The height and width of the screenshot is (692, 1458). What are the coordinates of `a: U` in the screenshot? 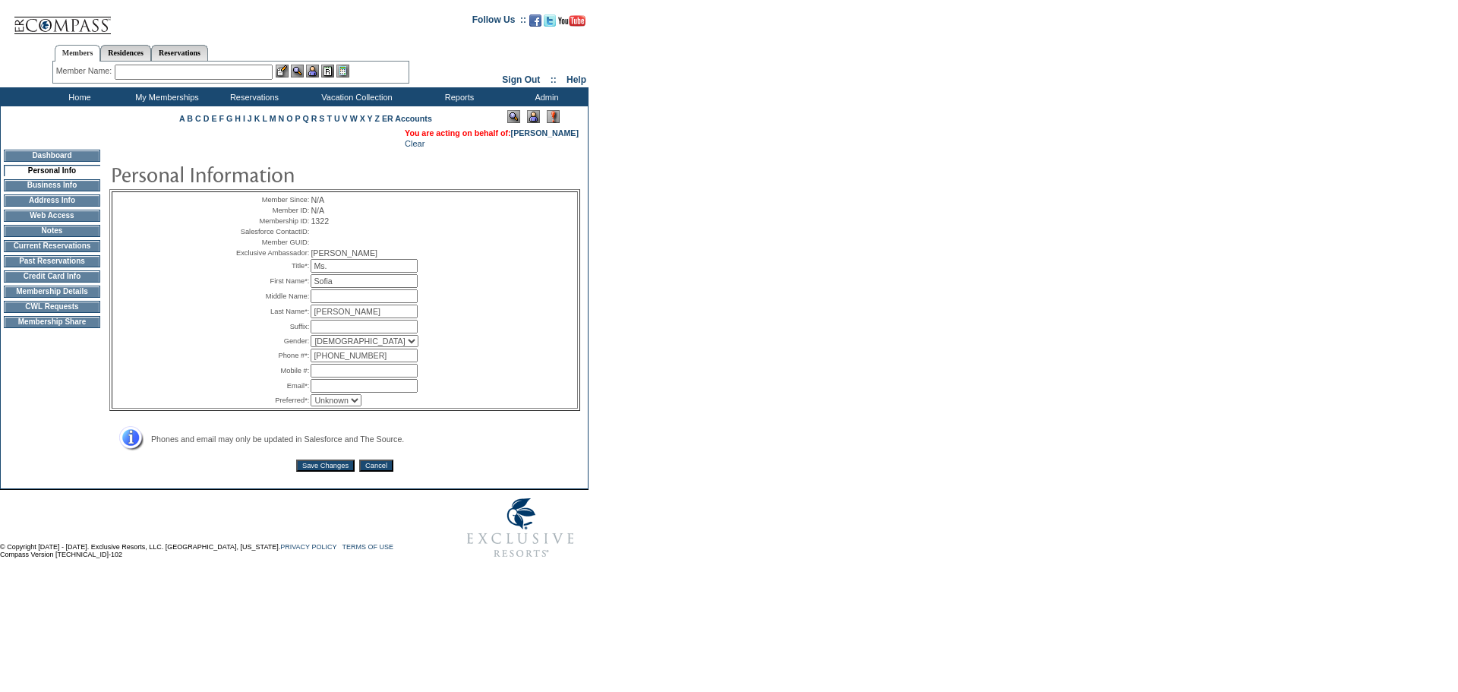 It's located at (337, 118).